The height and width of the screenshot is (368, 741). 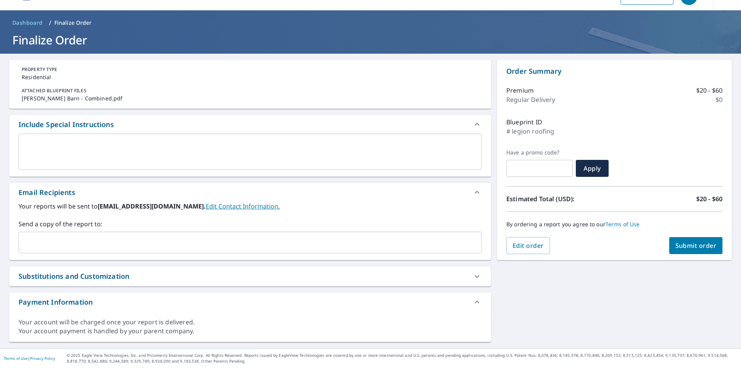 What do you see at coordinates (27, 23) in the screenshot?
I see `span: Dashboard` at bounding box center [27, 23].